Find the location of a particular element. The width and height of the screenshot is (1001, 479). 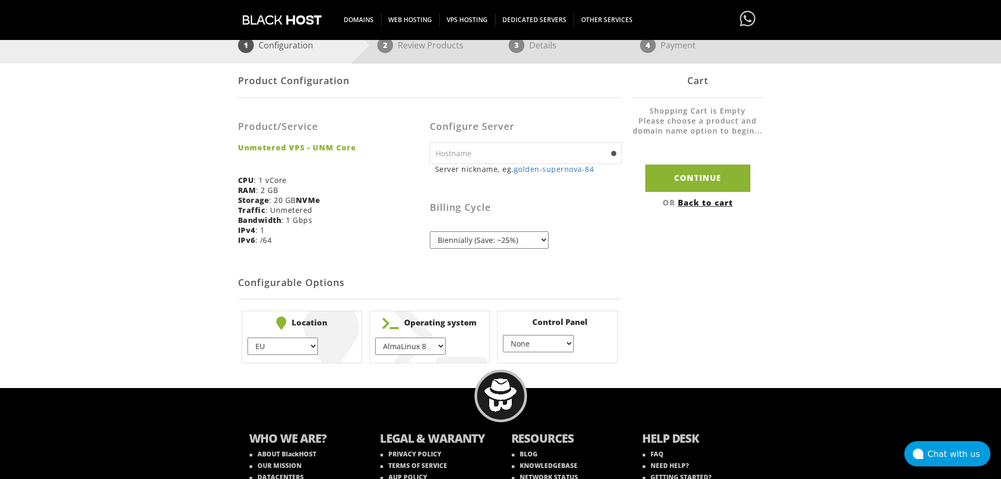

div: Product Configuration is located at coordinates (430, 80).